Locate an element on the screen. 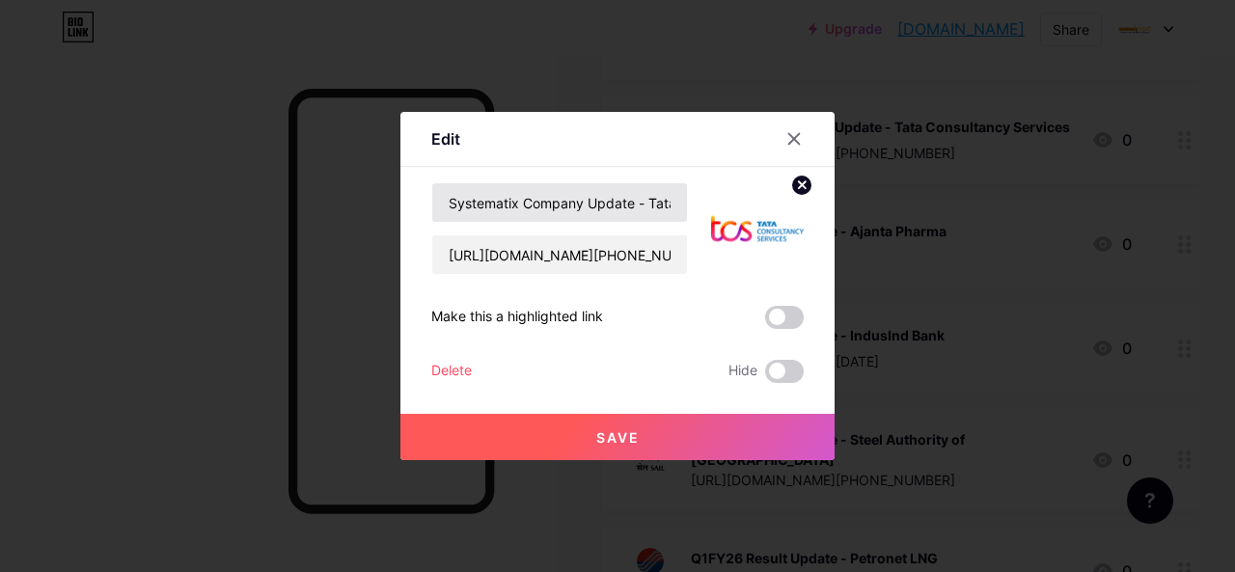 This screenshot has height=572, width=1235. div: Make this a highlighted link is located at coordinates (517, 317).